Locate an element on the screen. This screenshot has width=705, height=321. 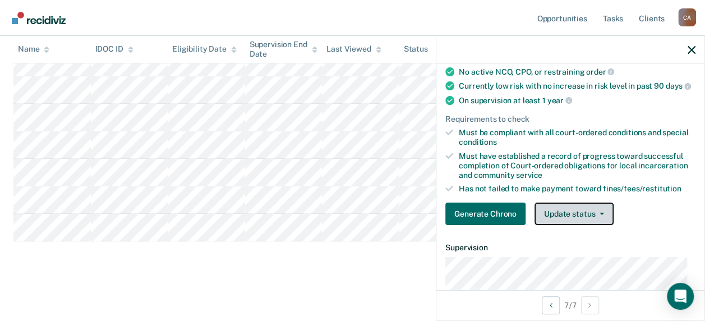
div: Last Viewed is located at coordinates (354, 49).